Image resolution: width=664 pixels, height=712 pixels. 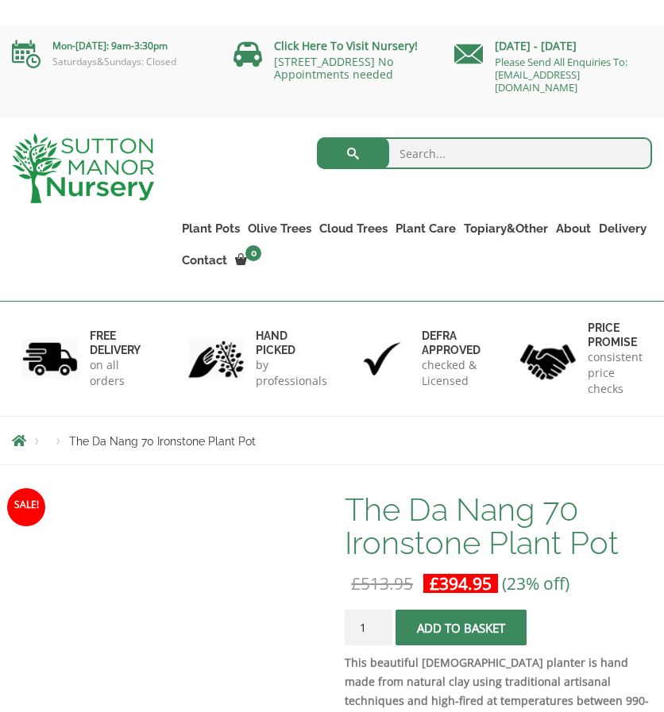 What do you see at coordinates (291, 343) in the screenshot?
I see `h6: hand picked` at bounding box center [291, 343].